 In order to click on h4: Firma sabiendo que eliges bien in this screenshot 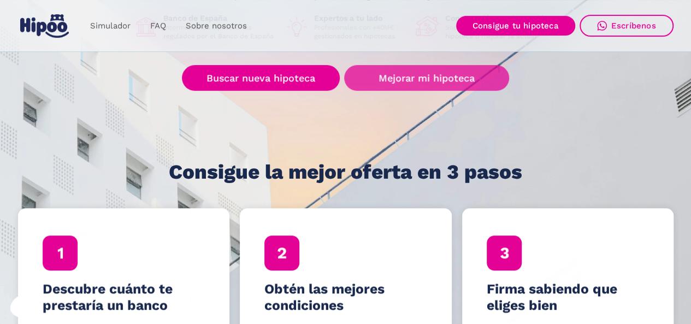, I will do `click(568, 297)`.